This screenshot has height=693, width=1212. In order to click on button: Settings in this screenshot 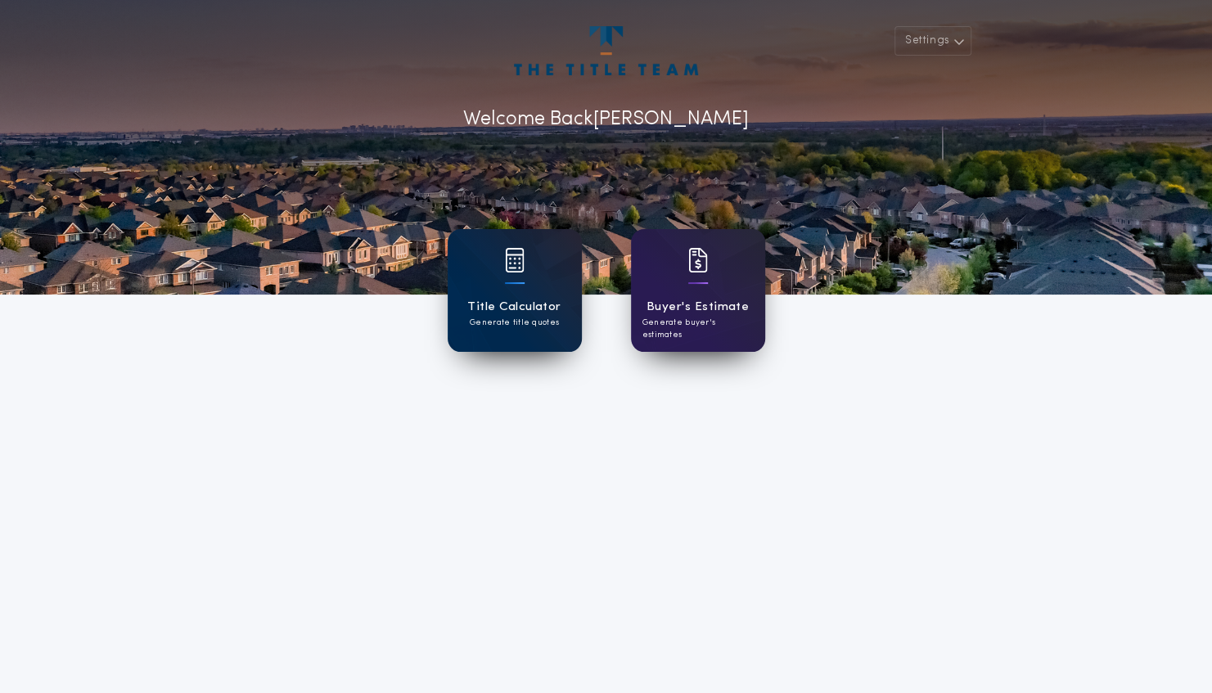, I will do `click(933, 41)`.